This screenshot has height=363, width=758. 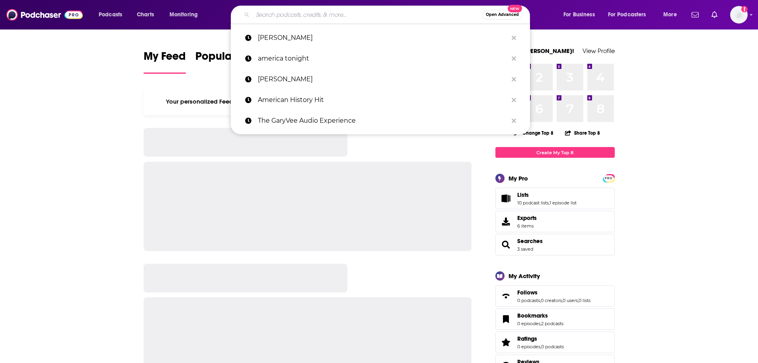 What do you see at coordinates (145, 15) in the screenshot?
I see `span: Charts` at bounding box center [145, 15].